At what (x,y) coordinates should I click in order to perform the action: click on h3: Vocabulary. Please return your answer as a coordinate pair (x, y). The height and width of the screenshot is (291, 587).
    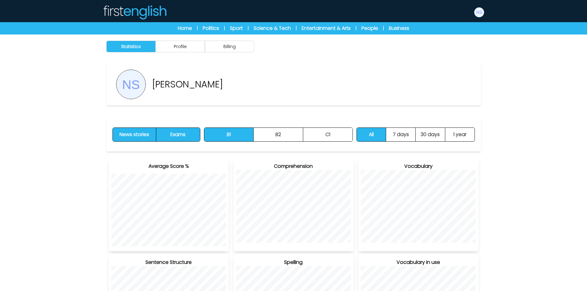
    Looking at the image, I should click on (418, 166).